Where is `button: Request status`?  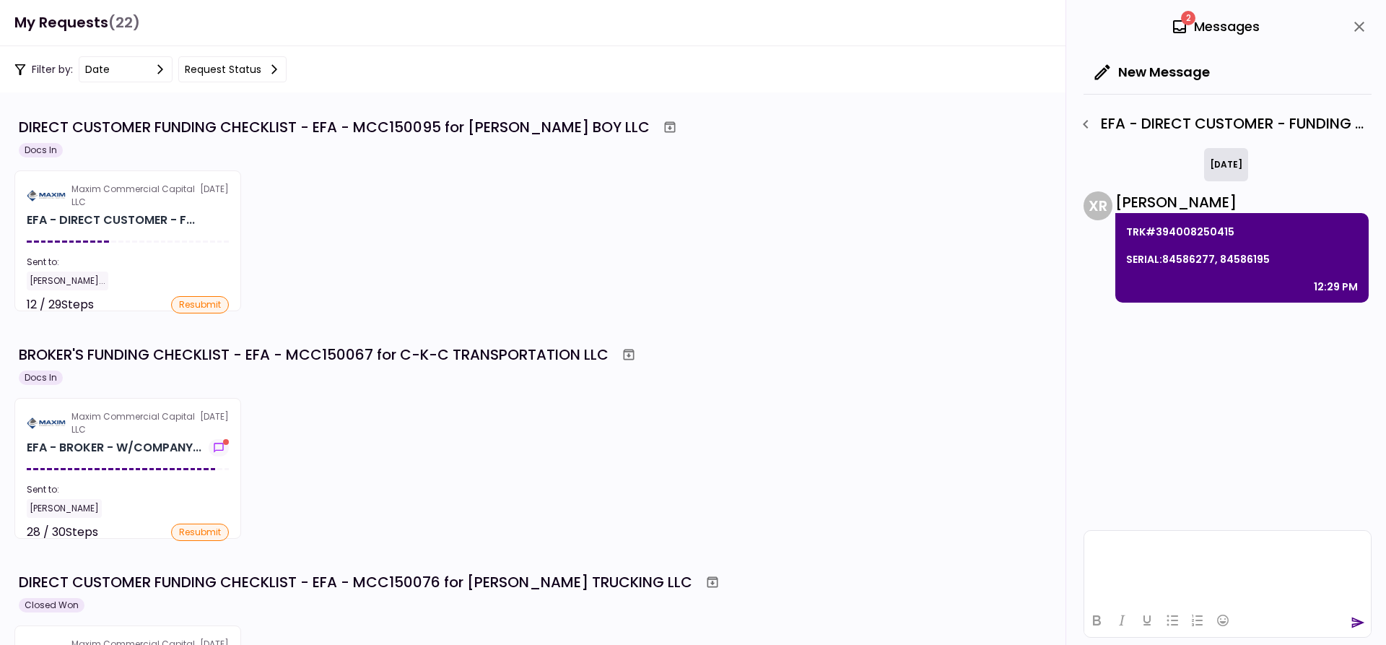
button: Request status is located at coordinates (232, 69).